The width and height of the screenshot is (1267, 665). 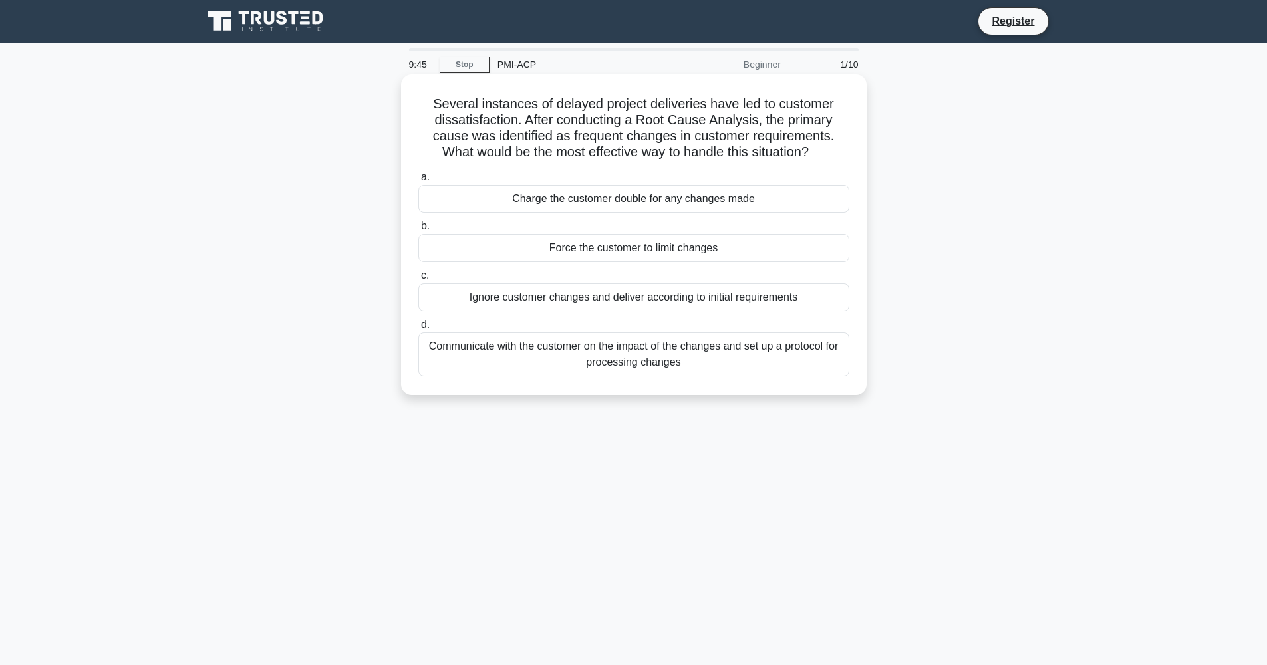 What do you see at coordinates (828, 65) in the screenshot?
I see `div: 1/10` at bounding box center [828, 65].